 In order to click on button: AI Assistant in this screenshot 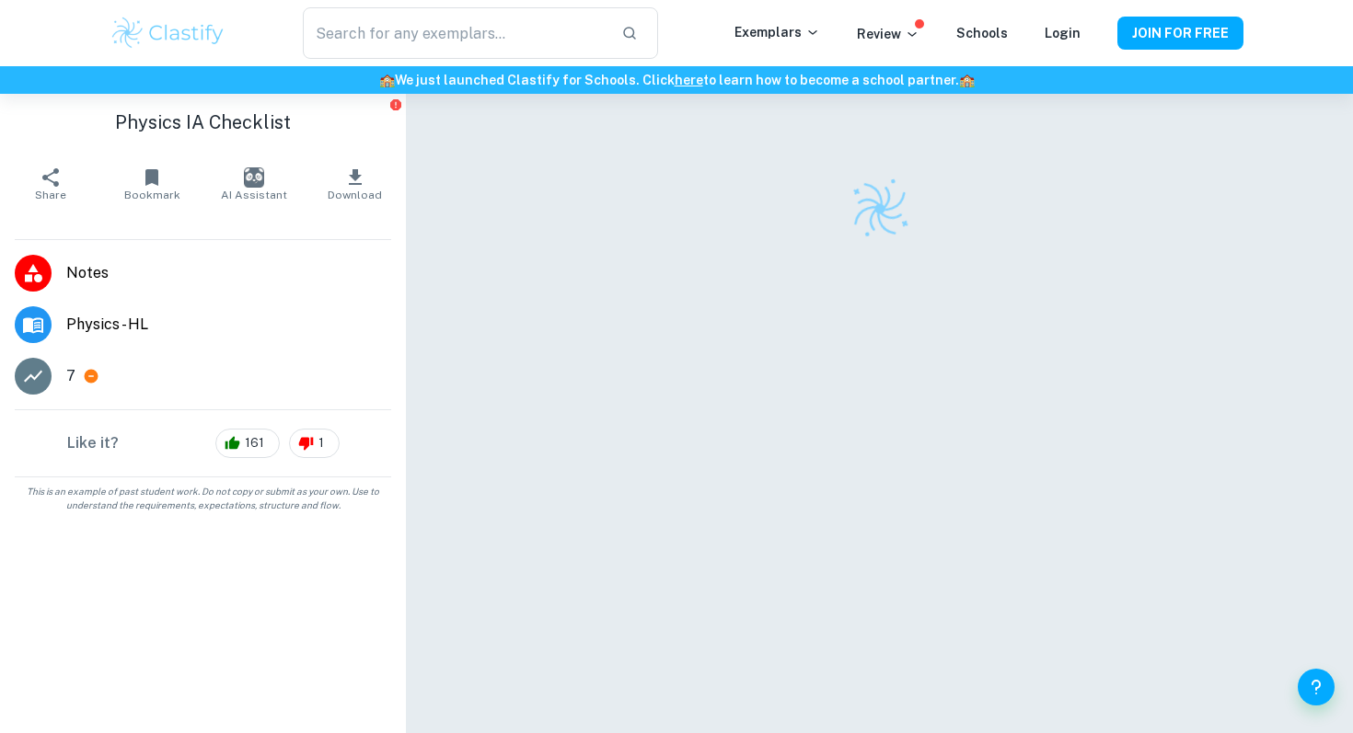, I will do `click(254, 184)`.